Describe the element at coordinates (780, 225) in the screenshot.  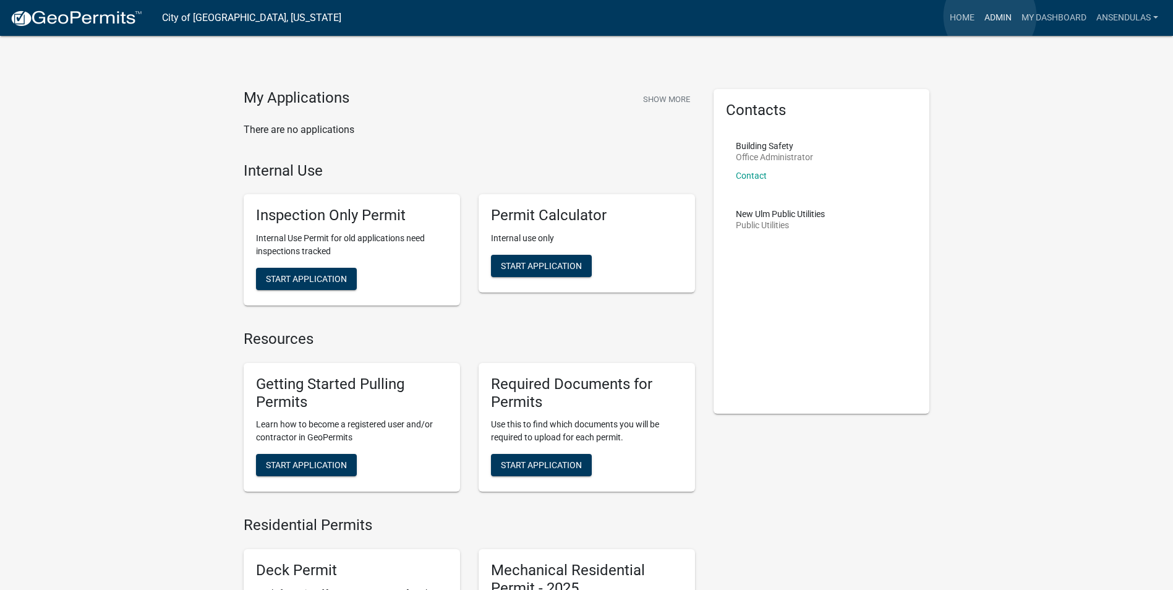
I see `p: Public Utilities` at that location.